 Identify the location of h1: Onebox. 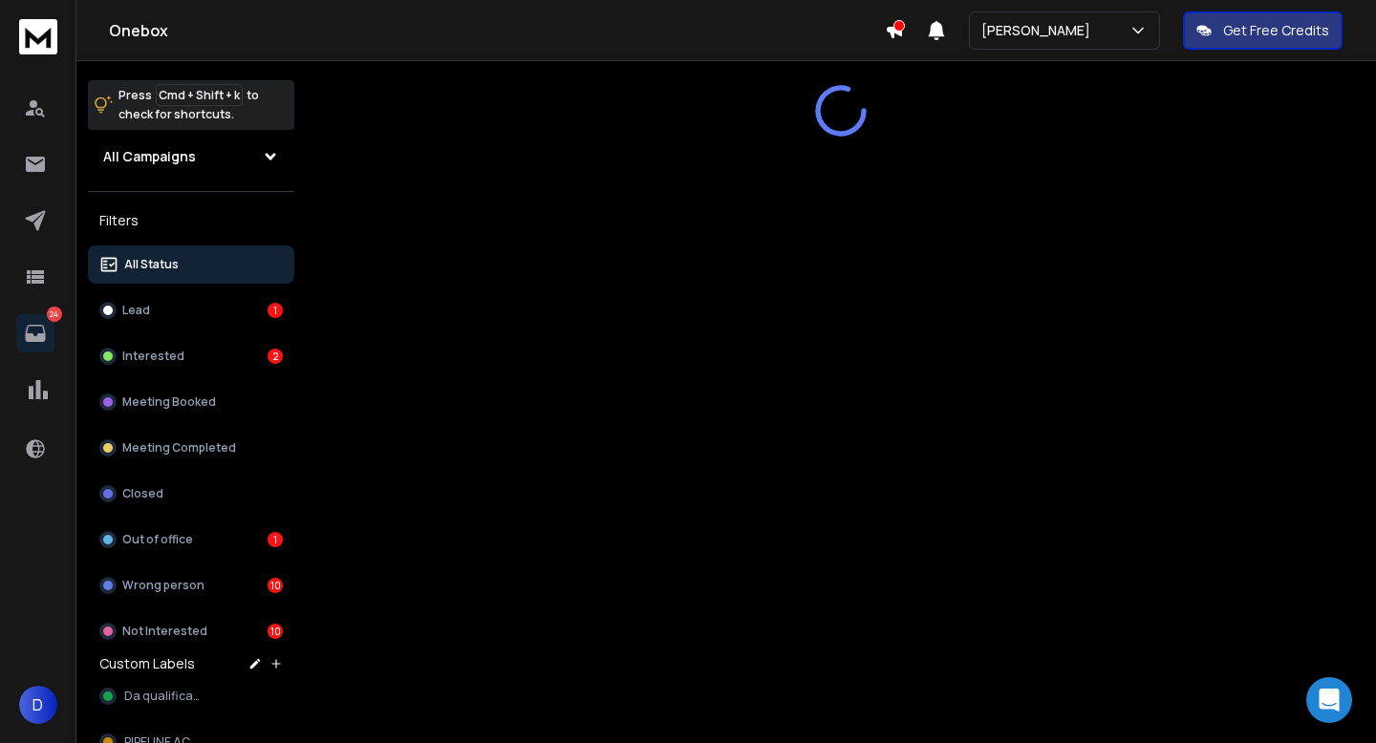
(497, 31).